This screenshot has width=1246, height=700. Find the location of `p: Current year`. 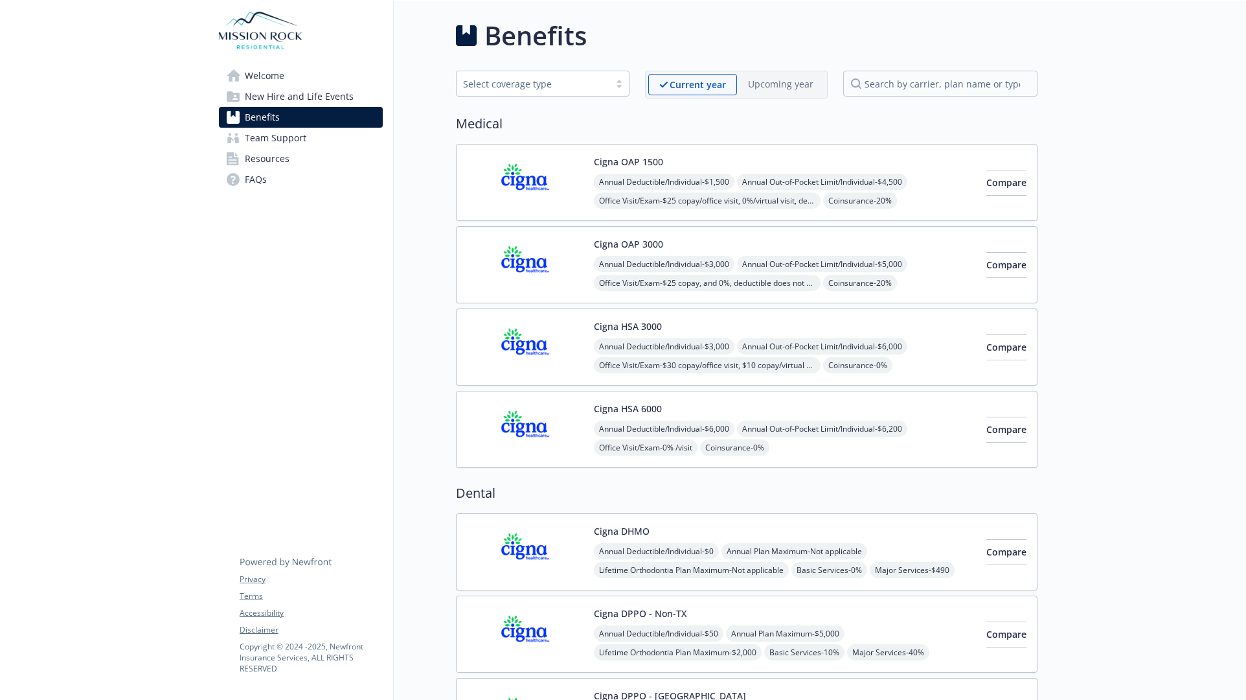

p: Current year is located at coordinates (698, 84).